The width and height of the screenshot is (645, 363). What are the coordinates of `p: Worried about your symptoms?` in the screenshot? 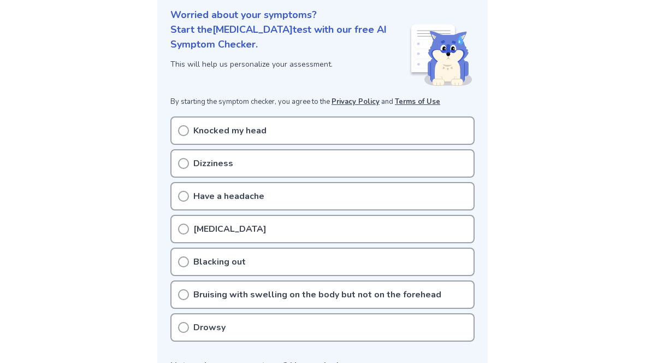 It's located at (322, 15).